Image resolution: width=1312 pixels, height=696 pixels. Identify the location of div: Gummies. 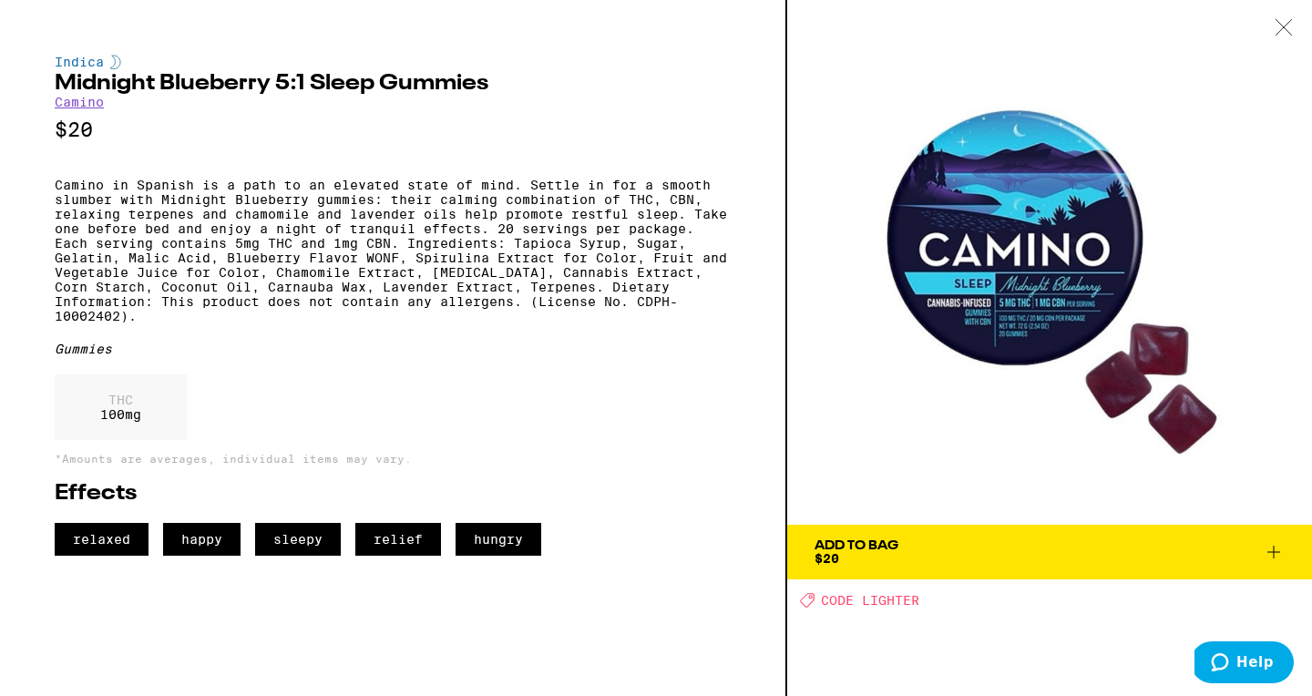
(393, 349).